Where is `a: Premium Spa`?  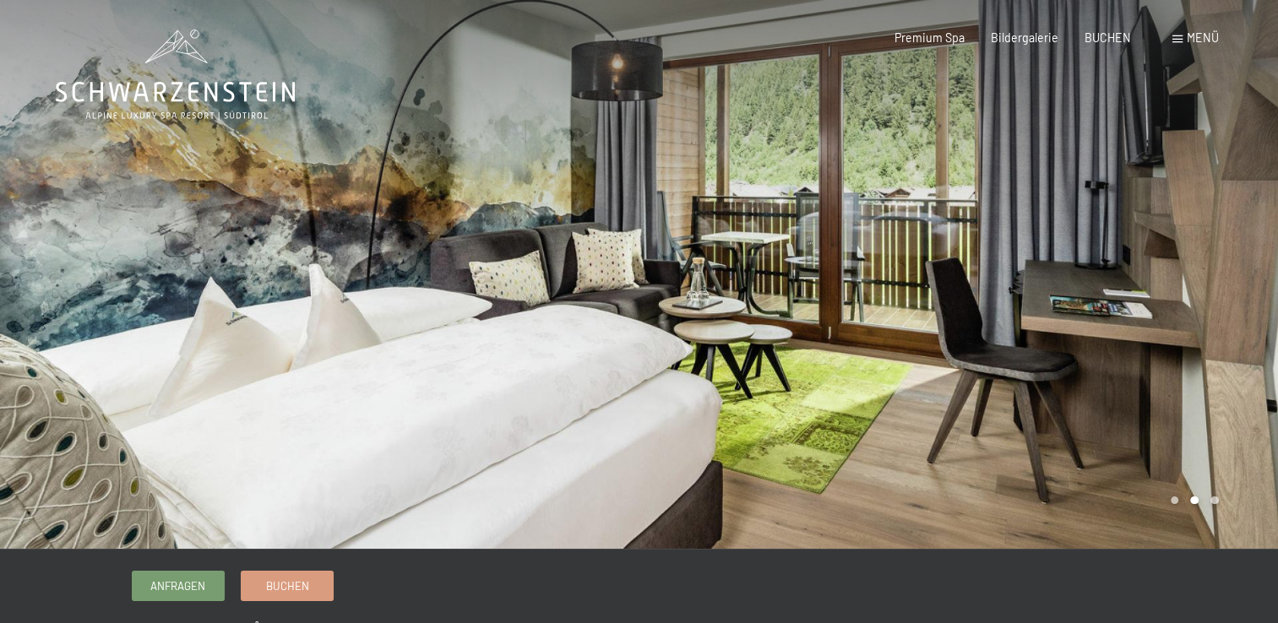 a: Premium Spa is located at coordinates (929, 37).